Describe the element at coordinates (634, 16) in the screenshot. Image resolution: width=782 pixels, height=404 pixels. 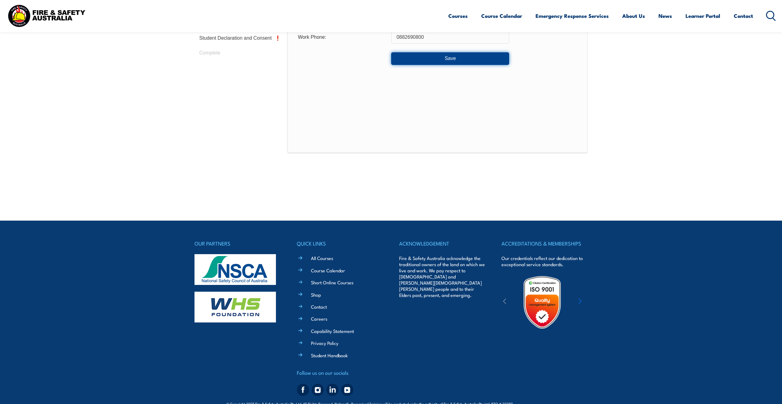
I see `a: About Us` at that location.